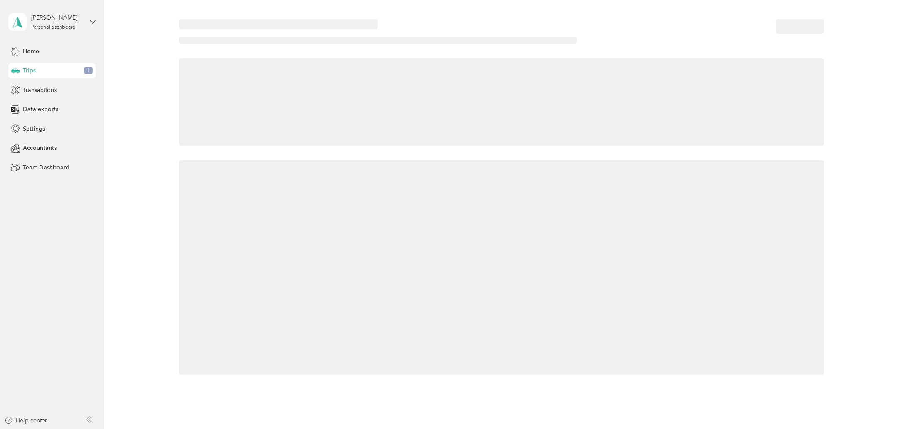 The image size is (903, 429). I want to click on span: Home, so click(31, 51).